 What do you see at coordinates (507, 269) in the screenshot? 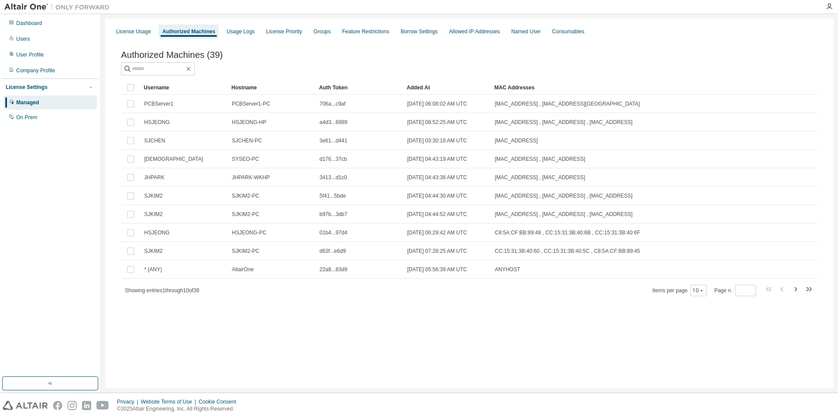
I see `span: ANYHOST` at bounding box center [507, 269].